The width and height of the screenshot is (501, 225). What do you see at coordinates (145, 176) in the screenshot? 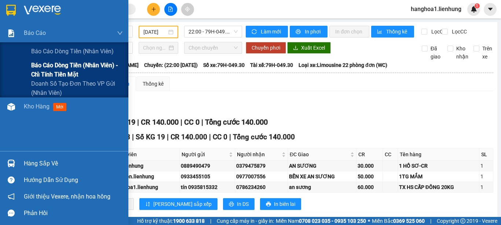
I see `div: thuytien.lienhung` at bounding box center [145, 176].